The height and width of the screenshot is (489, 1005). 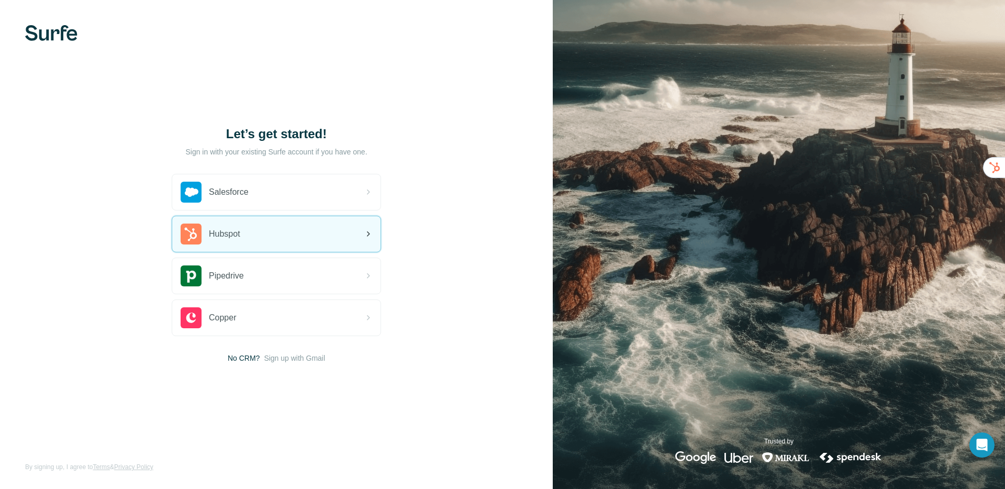 I want to click on p: Trusted by, so click(x=779, y=441).